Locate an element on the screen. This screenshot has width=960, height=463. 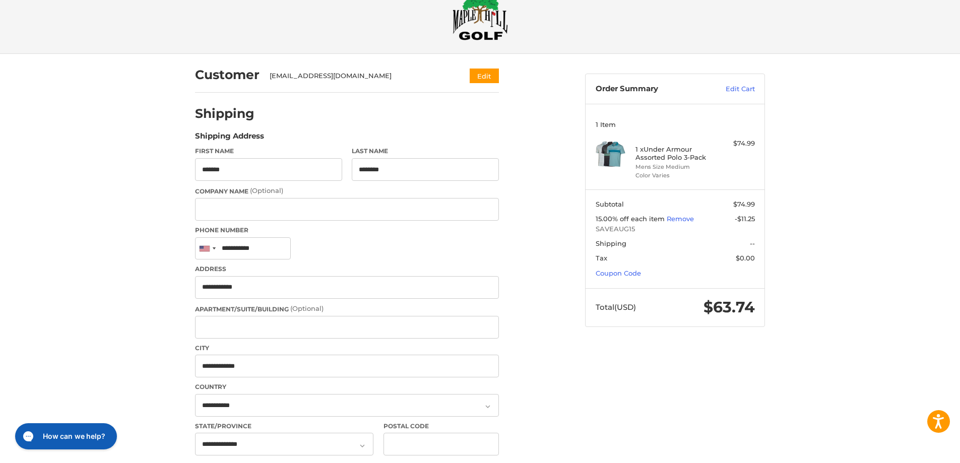
span: SAVEAUG15 is located at coordinates (675, 229).